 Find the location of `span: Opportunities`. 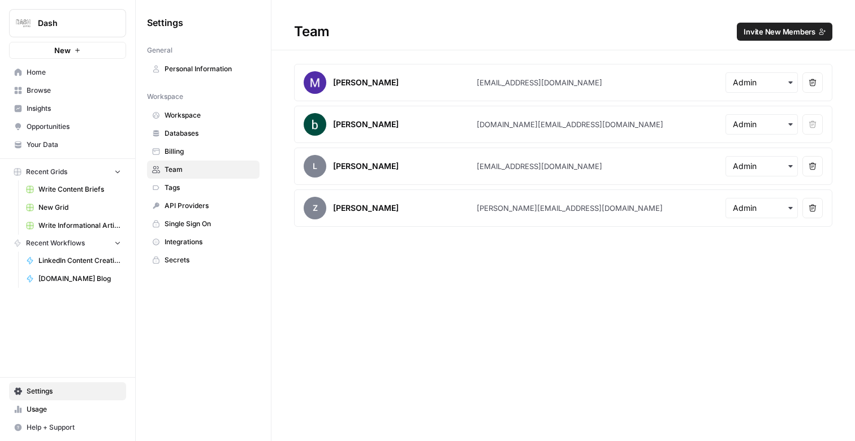

span: Opportunities is located at coordinates (74, 127).